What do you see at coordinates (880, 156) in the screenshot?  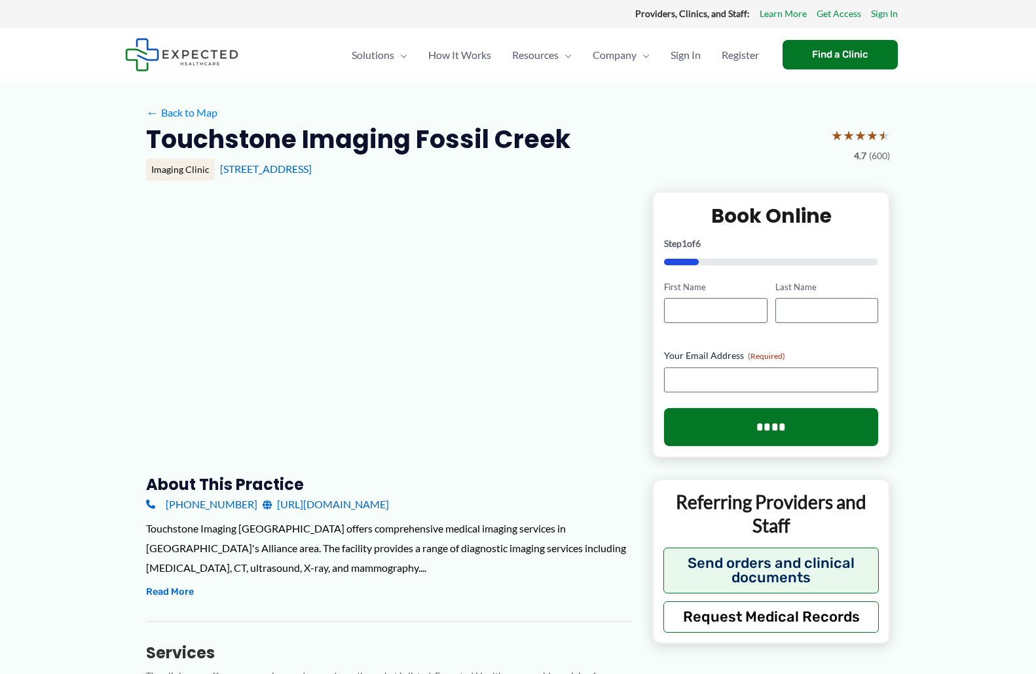 I see `span: (600)` at bounding box center [880, 156].